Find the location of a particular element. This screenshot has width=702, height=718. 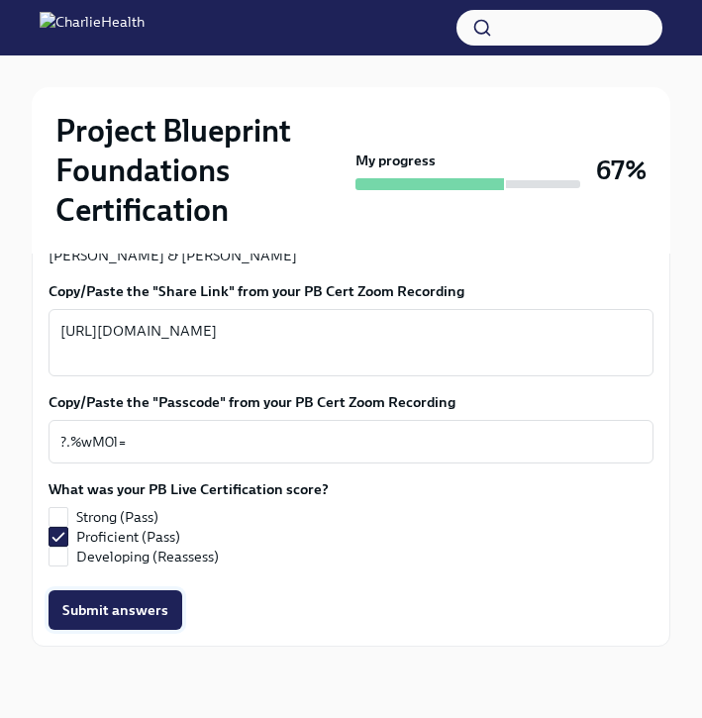

button: Submit answers is located at coordinates (115, 610).